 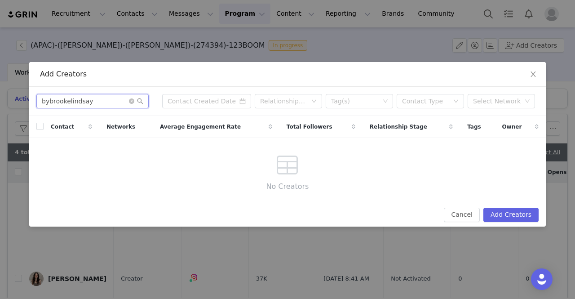 I want to click on span: No Creators, so click(x=287, y=186).